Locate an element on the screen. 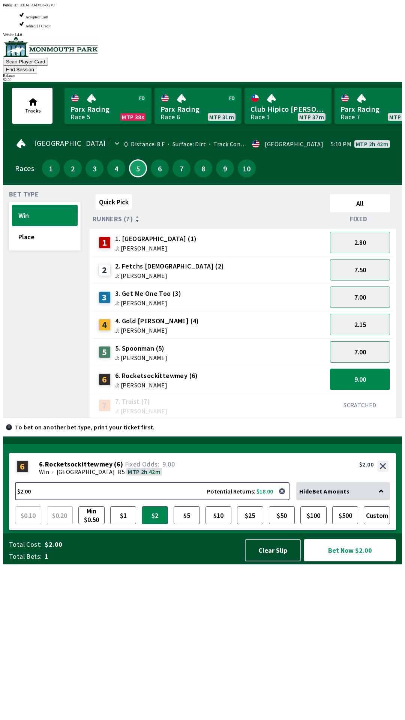 The height and width of the screenshot is (720, 405). button: $2 is located at coordinates (155, 515).